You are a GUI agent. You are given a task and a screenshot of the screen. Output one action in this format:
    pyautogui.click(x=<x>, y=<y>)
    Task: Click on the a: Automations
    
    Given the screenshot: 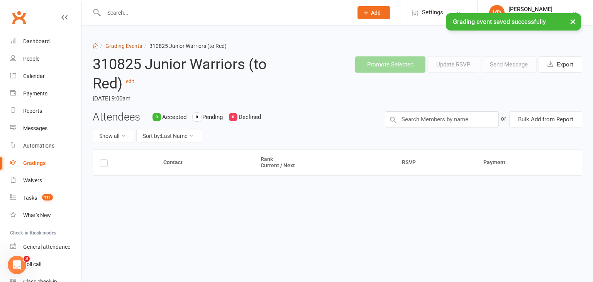 What is the action you would take?
    pyautogui.click(x=46, y=145)
    